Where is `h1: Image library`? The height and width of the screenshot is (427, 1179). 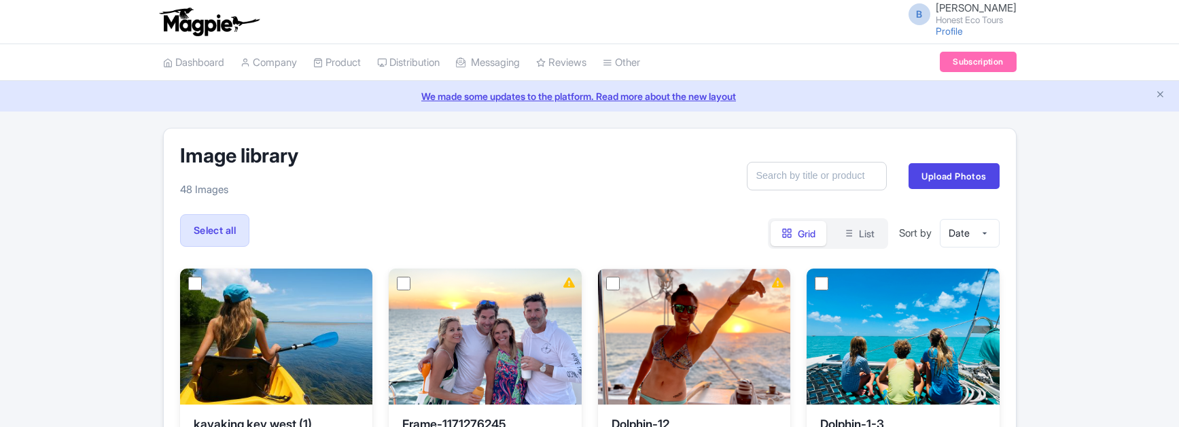 h1: Image library is located at coordinates (239, 156).